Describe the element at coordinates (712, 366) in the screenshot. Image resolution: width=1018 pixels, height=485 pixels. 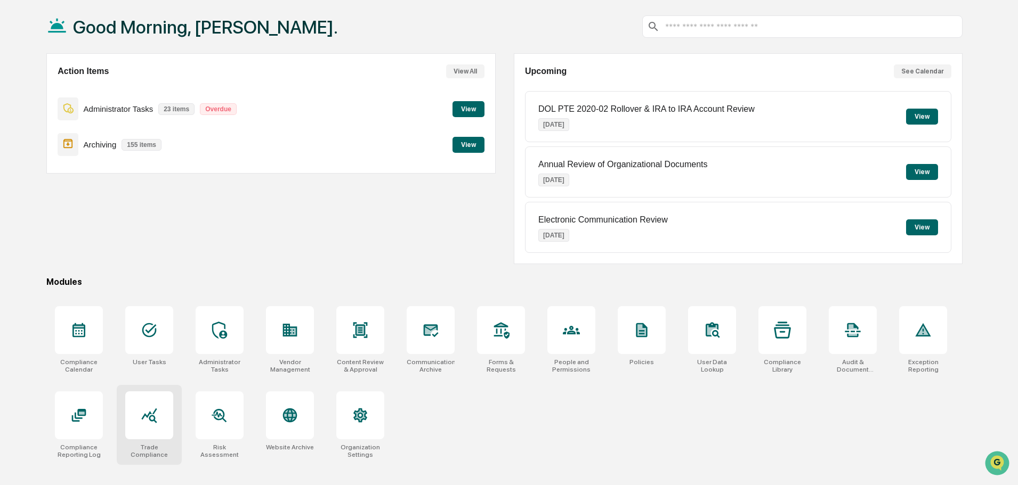
I see `div: User Data Lookup` at that location.